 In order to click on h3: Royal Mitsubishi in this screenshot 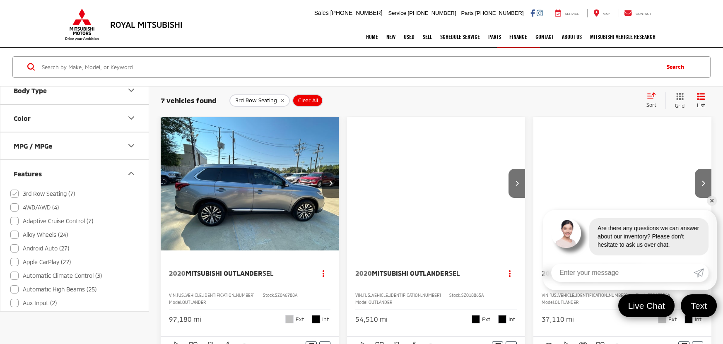, I will do `click(146, 24)`.